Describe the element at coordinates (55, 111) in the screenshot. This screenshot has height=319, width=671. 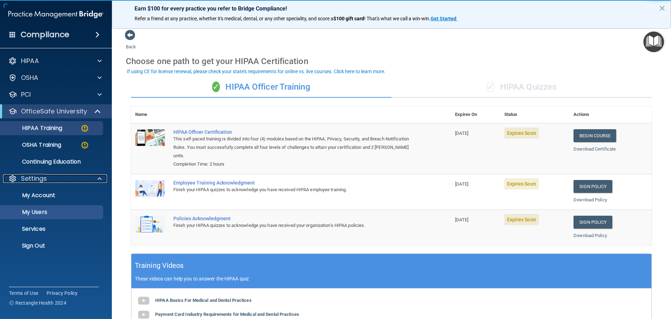
I see `a: OfficeSafe University` at that location.